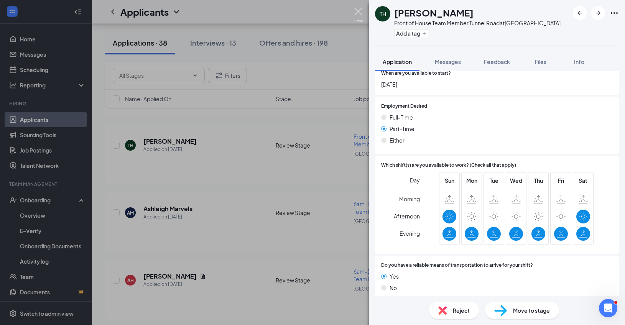  What do you see at coordinates (397, 62) in the screenshot?
I see `span: Application` at bounding box center [397, 62].